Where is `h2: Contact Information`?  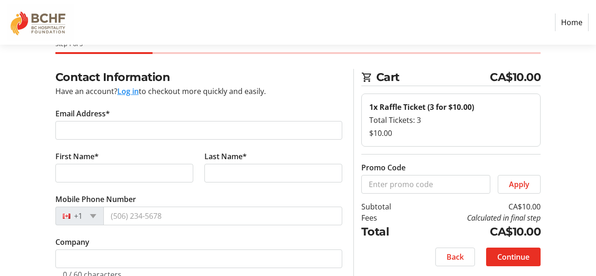 h2: Contact Information is located at coordinates (199, 77).